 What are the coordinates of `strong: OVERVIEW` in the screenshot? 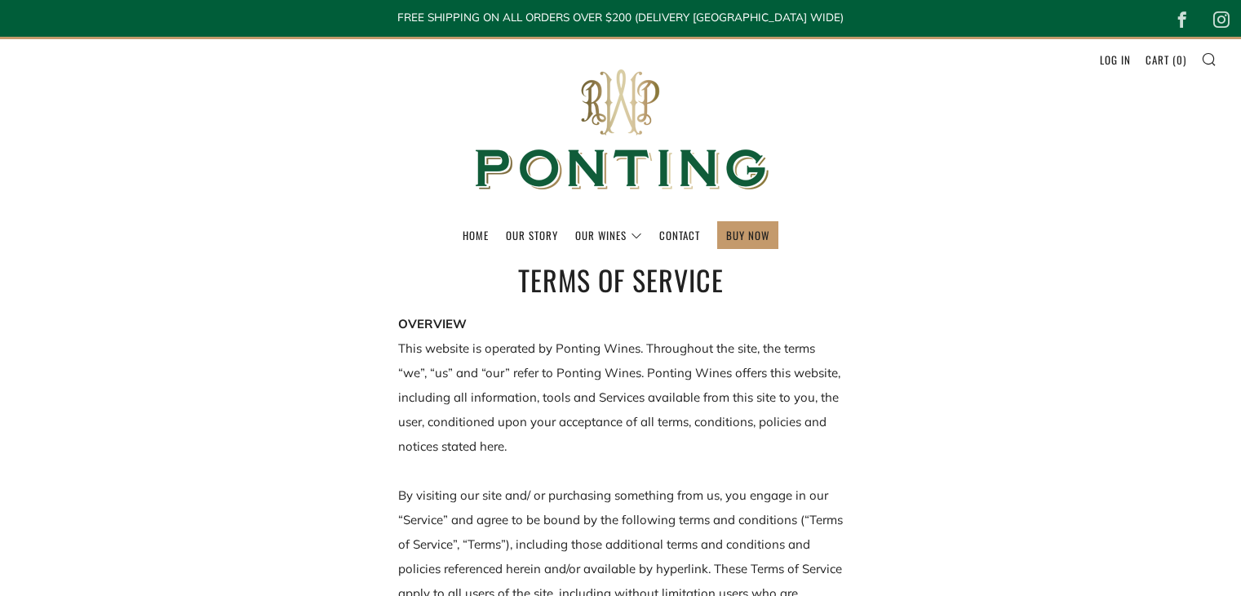 It's located at (432, 323).